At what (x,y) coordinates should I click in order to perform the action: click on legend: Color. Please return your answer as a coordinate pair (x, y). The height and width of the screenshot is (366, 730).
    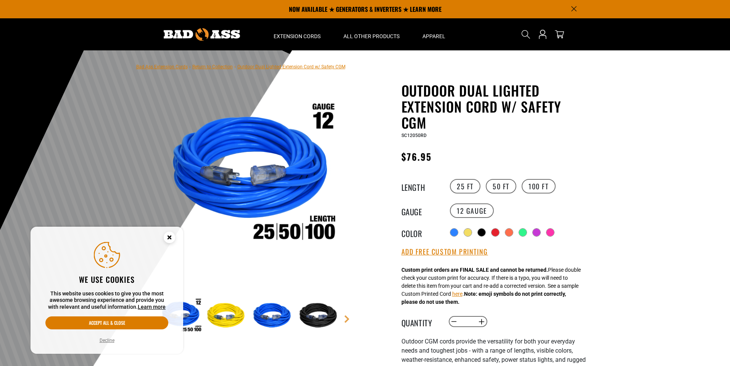
    Looking at the image, I should click on (421, 232).